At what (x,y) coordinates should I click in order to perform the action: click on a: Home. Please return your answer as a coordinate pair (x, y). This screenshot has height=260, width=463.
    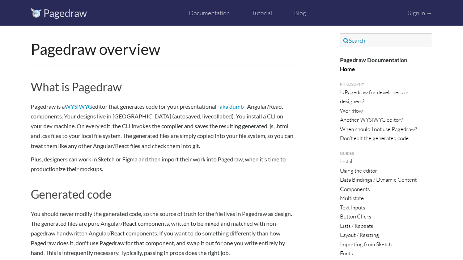
    Looking at the image, I should click on (347, 69).